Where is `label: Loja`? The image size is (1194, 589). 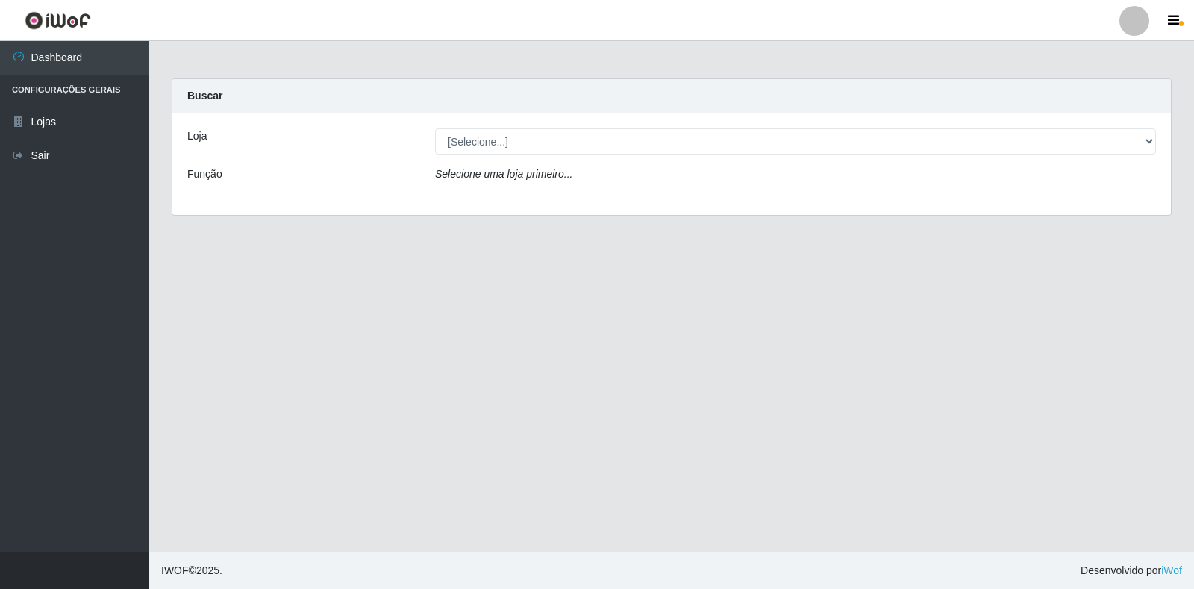 label: Loja is located at coordinates (197, 136).